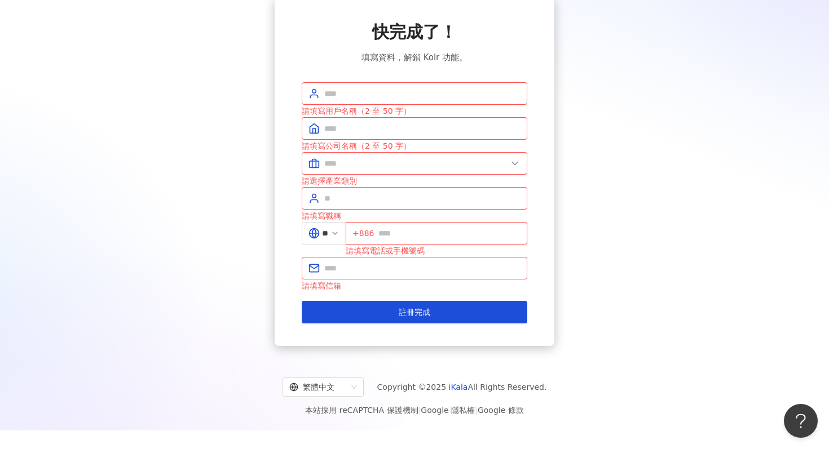 Image resolution: width=829 pixels, height=449 pixels. Describe the element at coordinates (414, 32) in the screenshot. I see `span: 快完成了！` at that location.